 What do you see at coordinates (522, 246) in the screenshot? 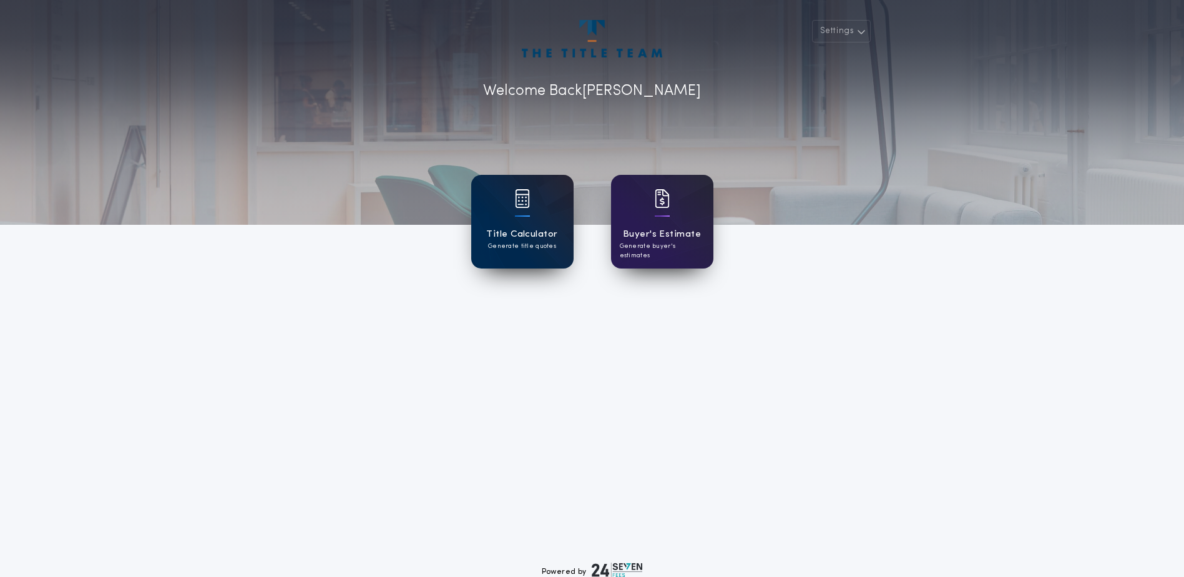
I see `p: Generate title quotes` at bounding box center [522, 246].